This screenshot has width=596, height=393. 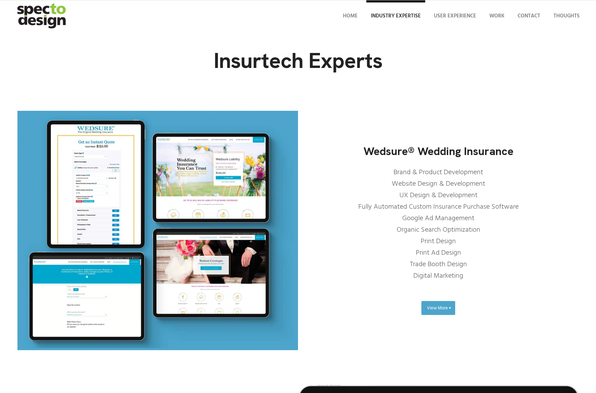 I want to click on a: Home, so click(x=350, y=16).